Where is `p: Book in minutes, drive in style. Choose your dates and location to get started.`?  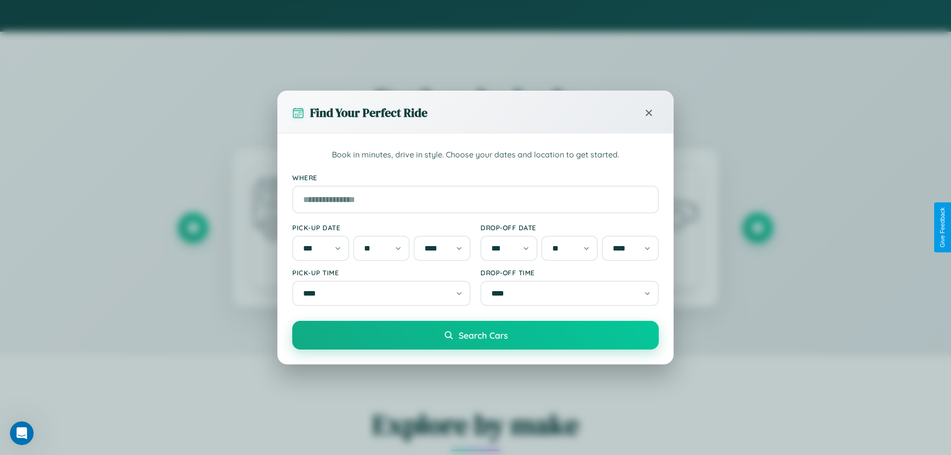 p: Book in minutes, drive in style. Choose your dates and location to get started. is located at coordinates (476, 155).